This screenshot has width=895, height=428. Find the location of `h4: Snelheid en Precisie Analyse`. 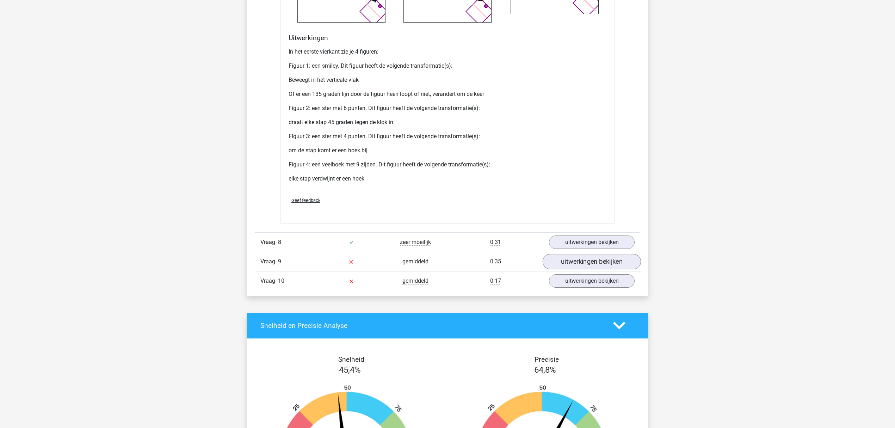

h4: Snelheid en Precisie Analyse is located at coordinates (431, 325).